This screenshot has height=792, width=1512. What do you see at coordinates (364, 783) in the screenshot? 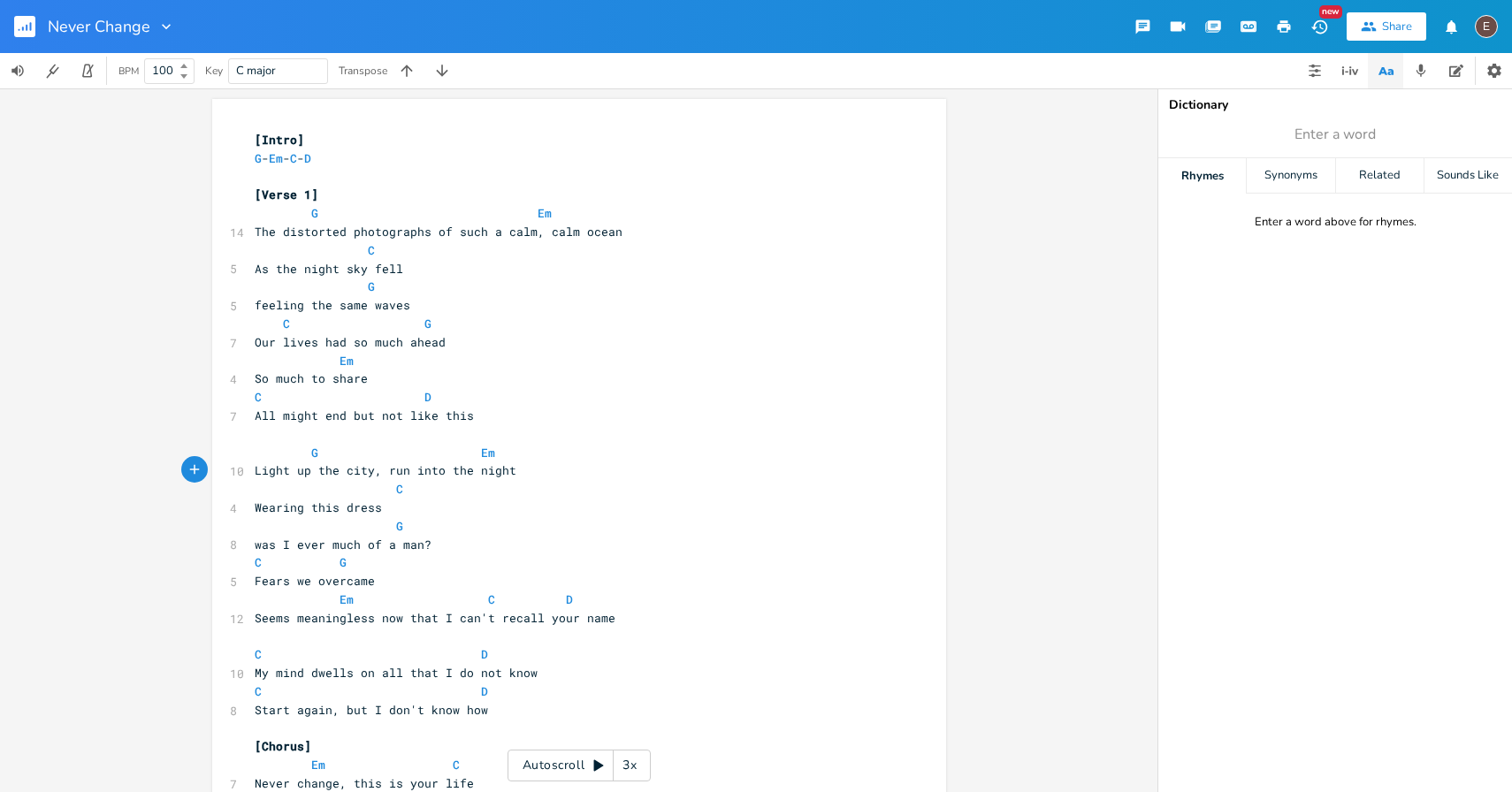
I see `span: Never change, this is your life` at bounding box center [364, 783].